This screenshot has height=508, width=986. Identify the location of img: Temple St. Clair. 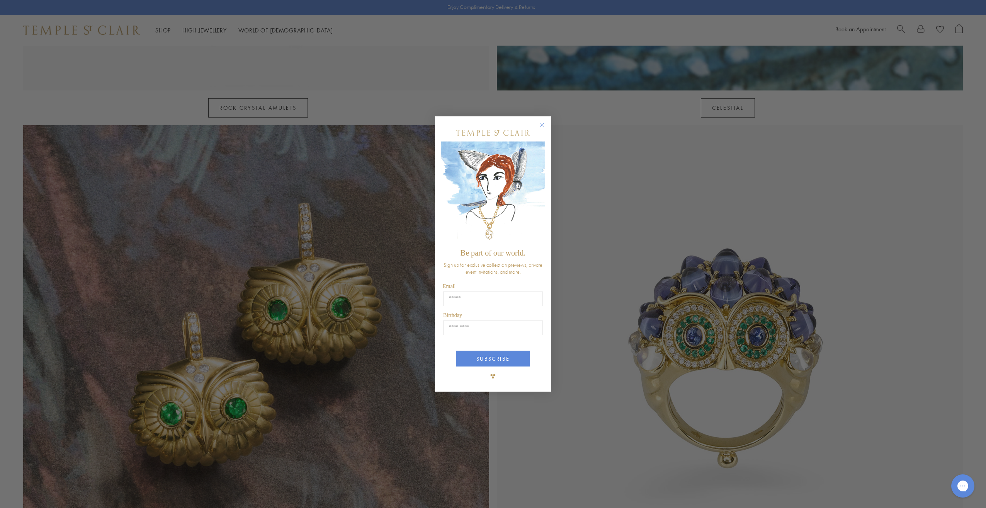
(493, 133).